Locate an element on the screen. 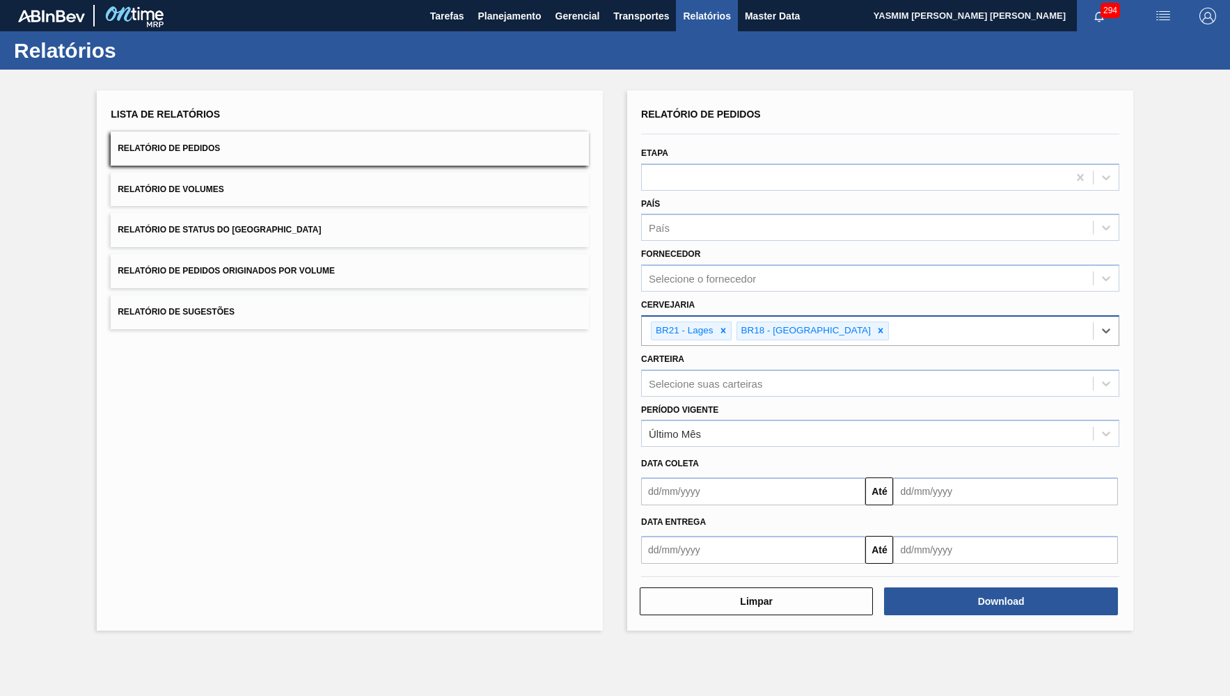 This screenshot has height=696, width=1230. label: Etapa is located at coordinates (654, 153).